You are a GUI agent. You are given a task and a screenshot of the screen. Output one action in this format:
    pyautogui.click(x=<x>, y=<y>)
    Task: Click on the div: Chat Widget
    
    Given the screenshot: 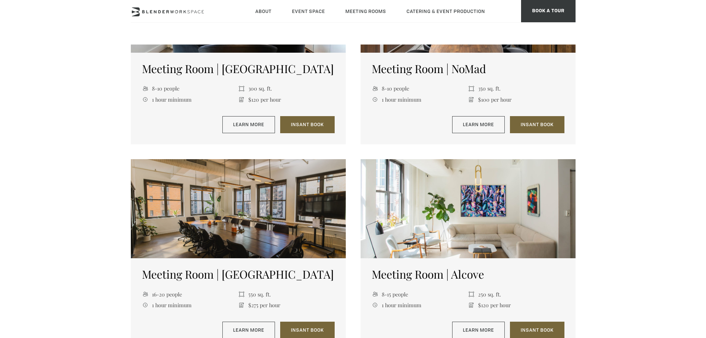 What is the action you would take?
    pyautogui.click(x=688, y=320)
    